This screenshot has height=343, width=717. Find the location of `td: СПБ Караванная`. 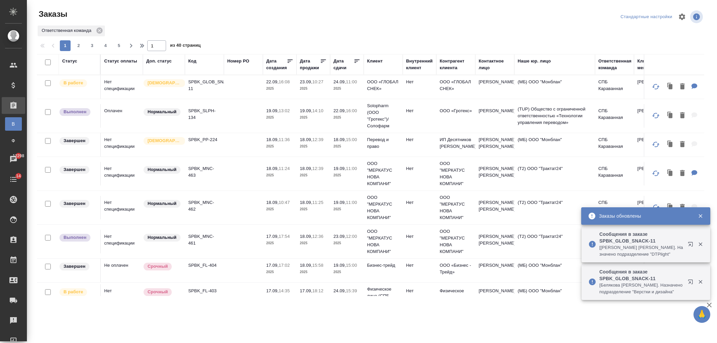

td: СПБ Караванная is located at coordinates (615, 208).